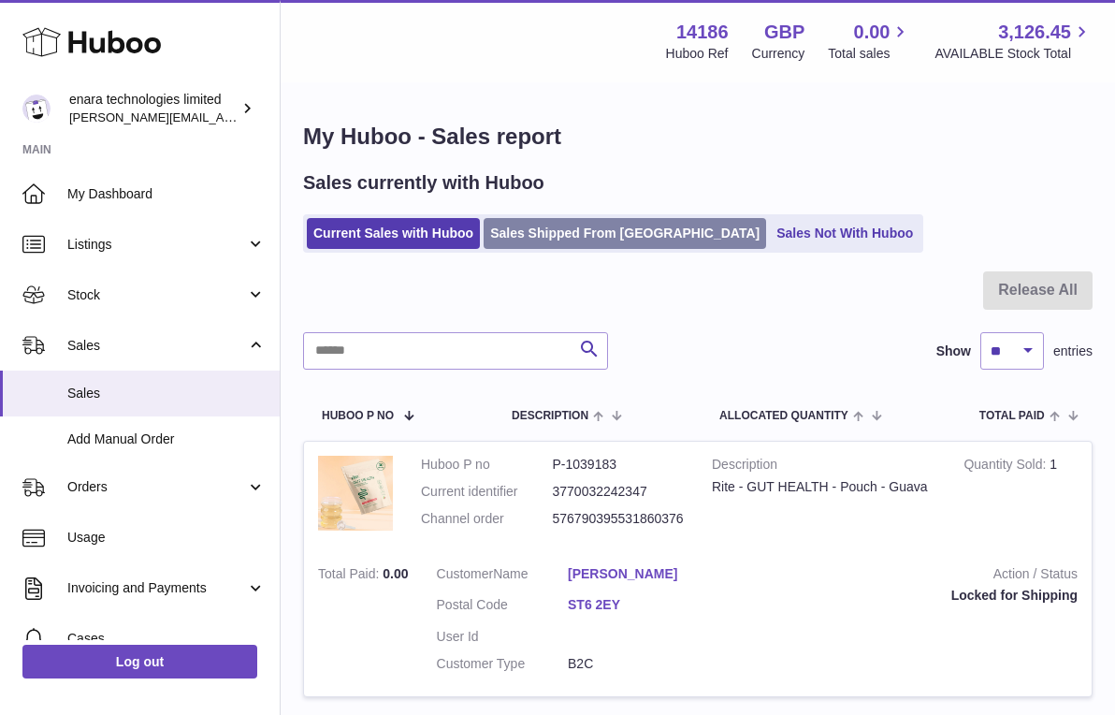 The image size is (1115, 715). I want to click on dt: Current identifier, so click(486, 491).